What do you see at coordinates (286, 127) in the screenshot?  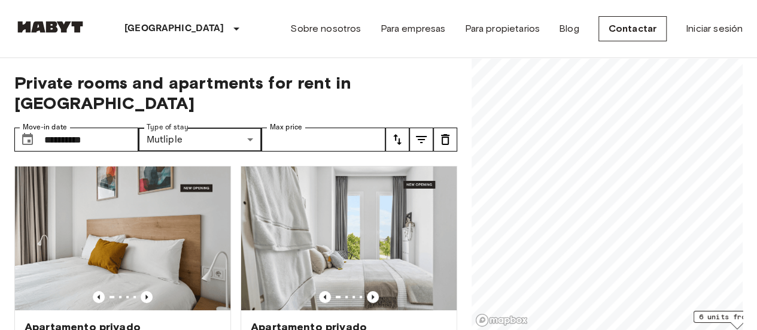 I see `label: Max price` at bounding box center [286, 127].